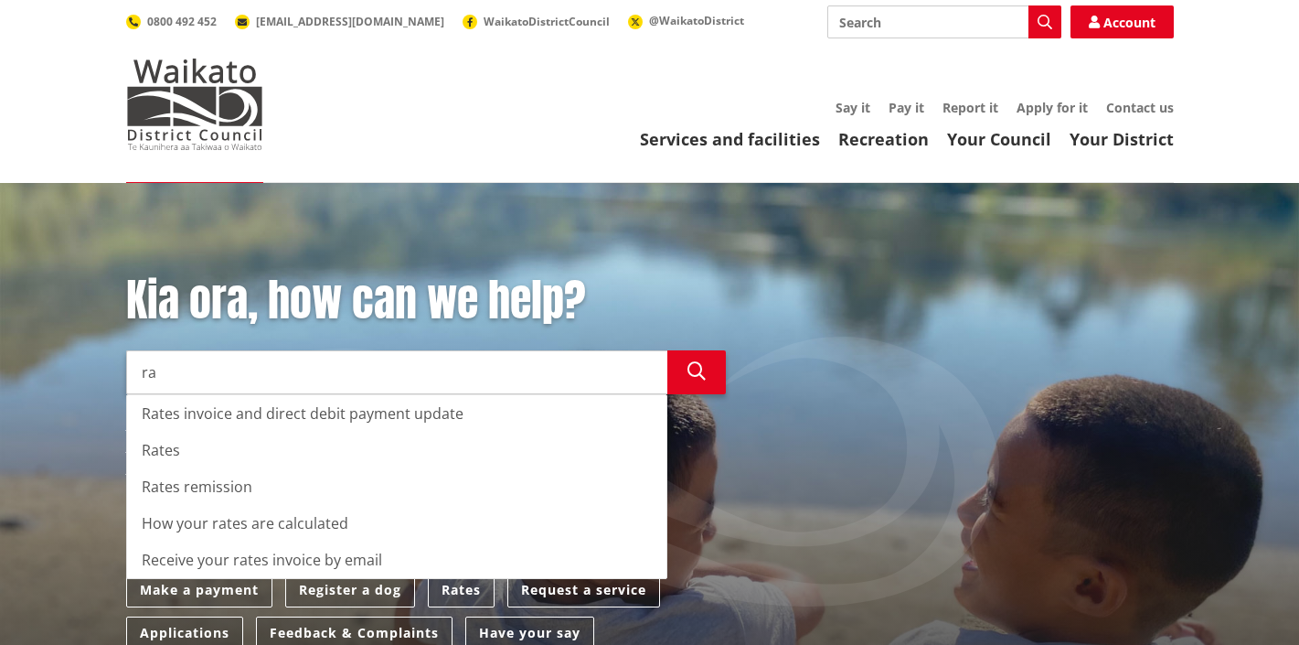  Describe the element at coordinates (883, 139) in the screenshot. I see `a: Recreation` at that location.